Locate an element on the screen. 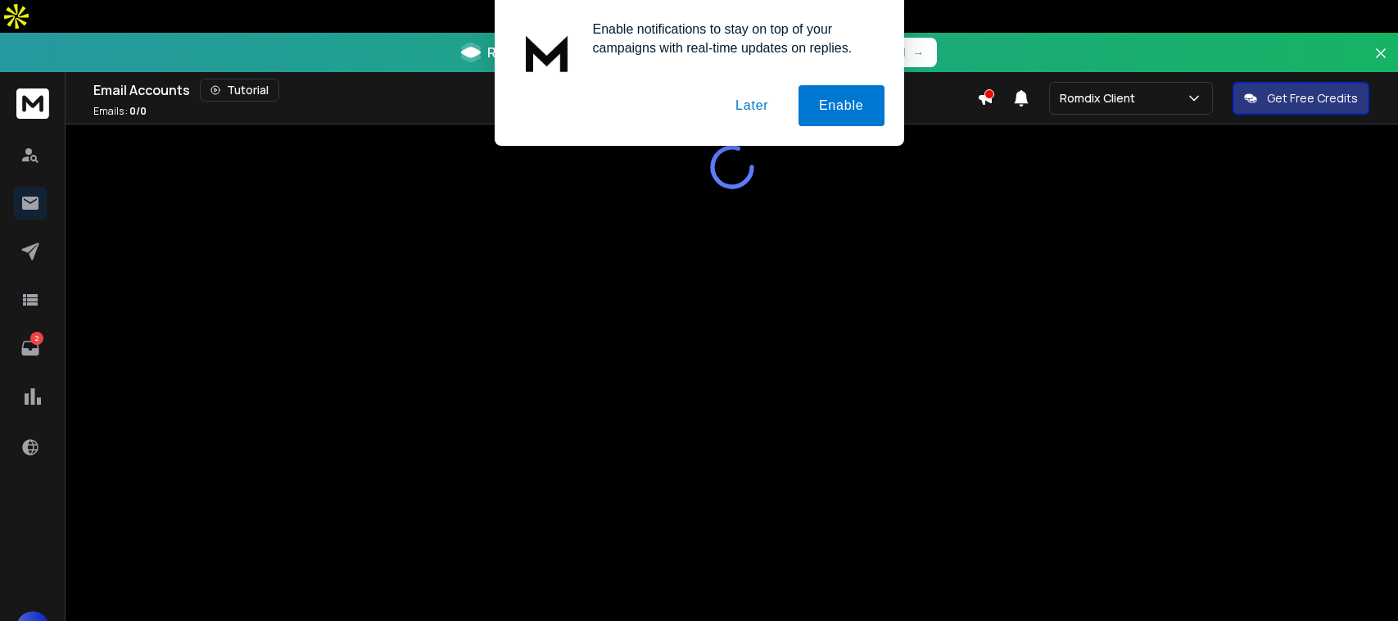 This screenshot has width=1398, height=621. button: Enable is located at coordinates (841, 106).